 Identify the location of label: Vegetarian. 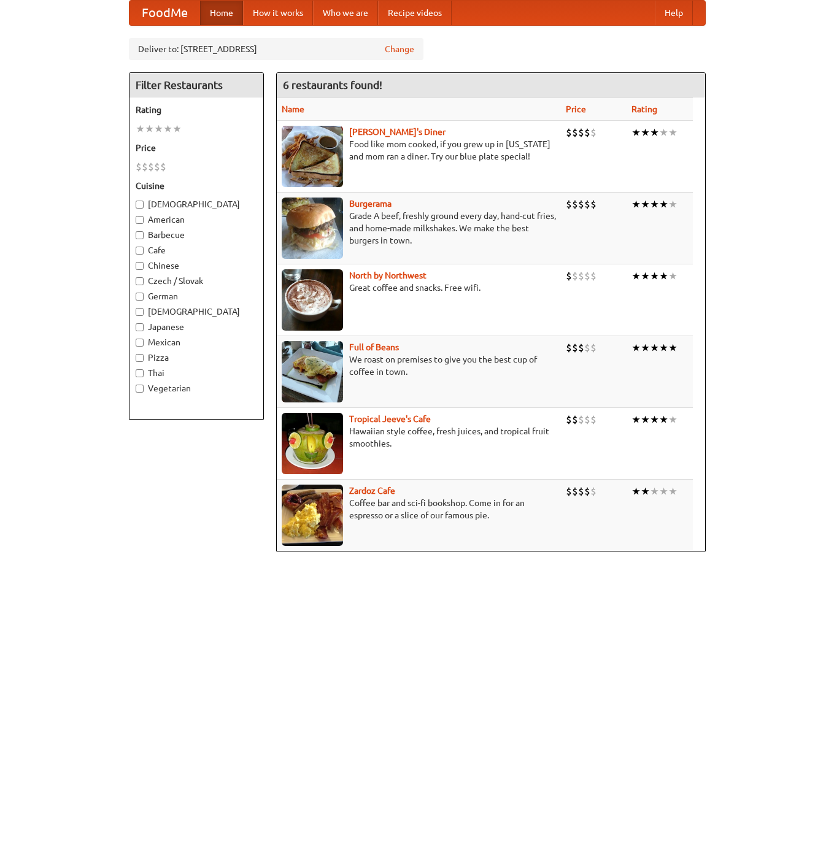
(196, 388).